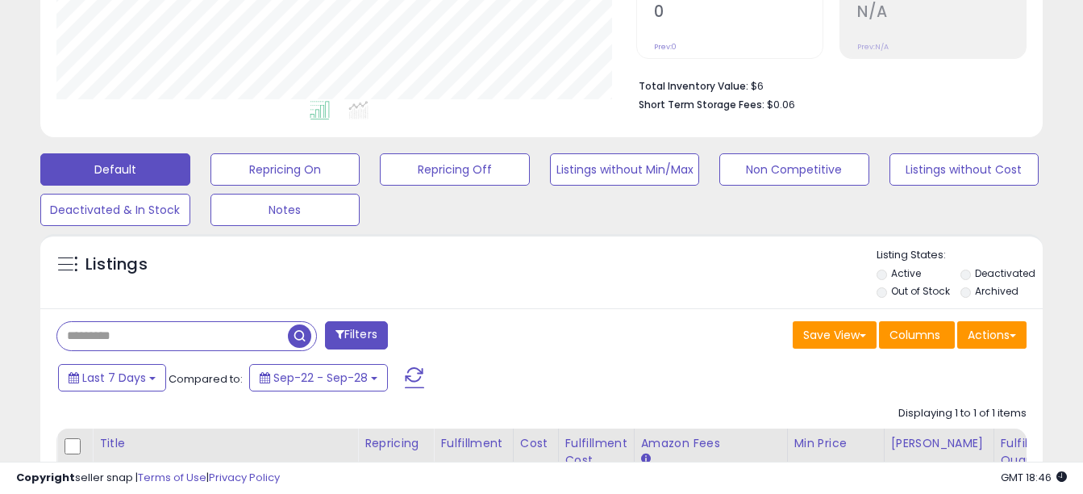  Describe the element at coordinates (244, 477) in the screenshot. I see `a: Privacy Policy` at that location.